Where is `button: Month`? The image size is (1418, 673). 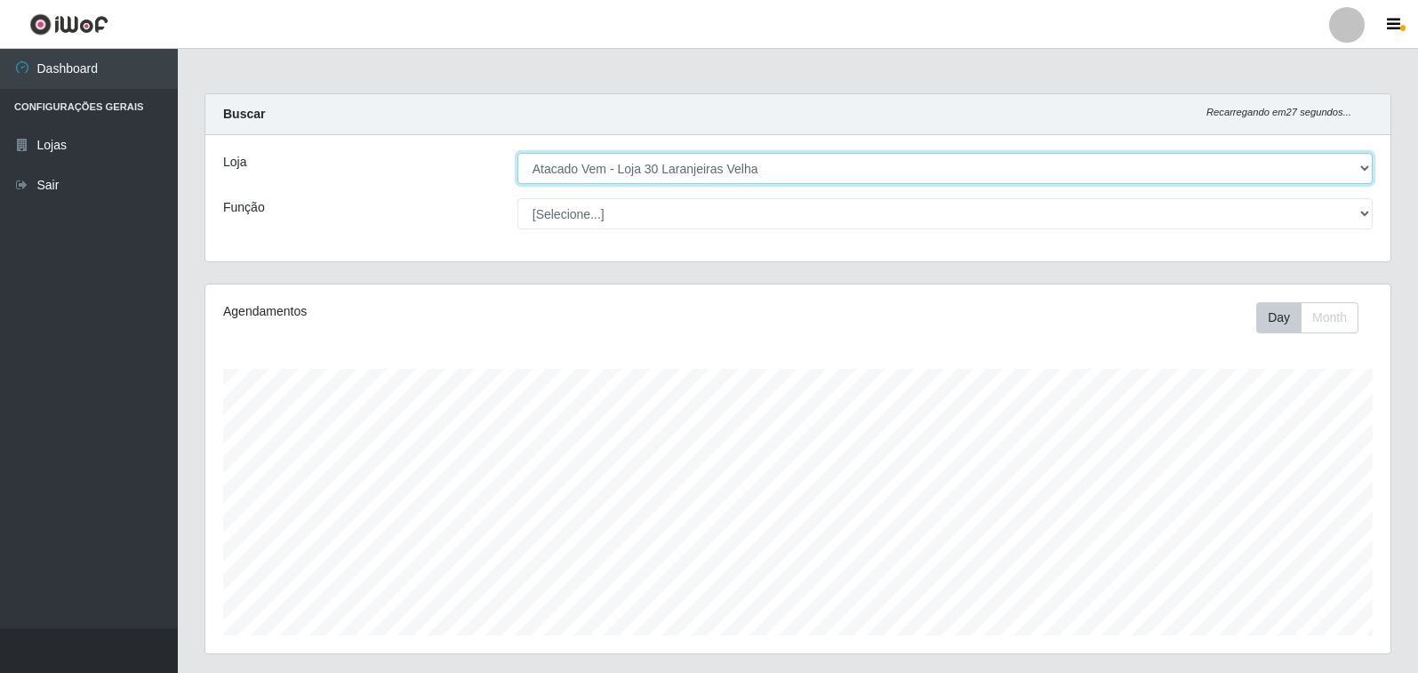 button: Month is located at coordinates (1329, 317).